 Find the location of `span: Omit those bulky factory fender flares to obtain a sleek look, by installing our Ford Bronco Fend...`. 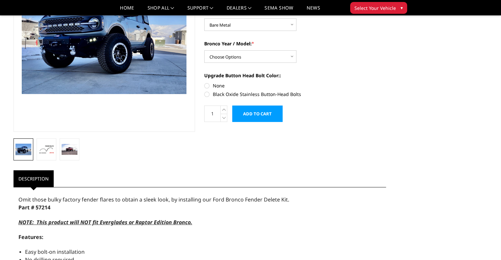

span: Omit those bulky factory fender flares to obtain a sleek look, by installing our Ford Bronco Fend... is located at coordinates (154, 200).